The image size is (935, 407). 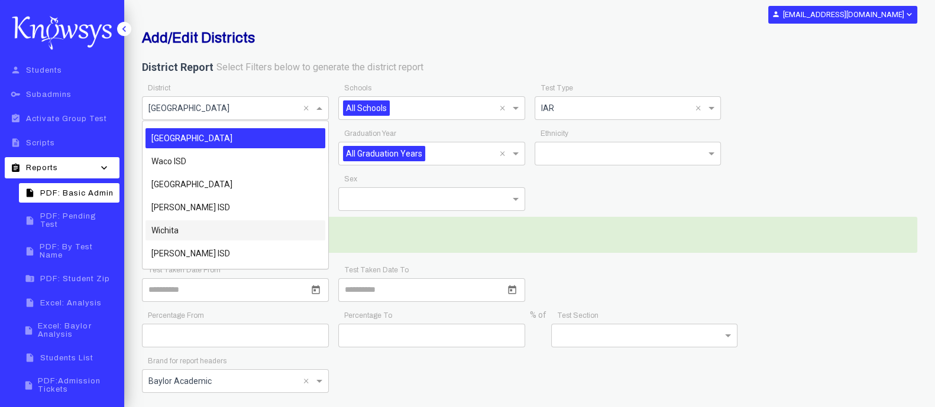 What do you see at coordinates (538, 316) in the screenshot?
I see `label: % of` at bounding box center [538, 316].